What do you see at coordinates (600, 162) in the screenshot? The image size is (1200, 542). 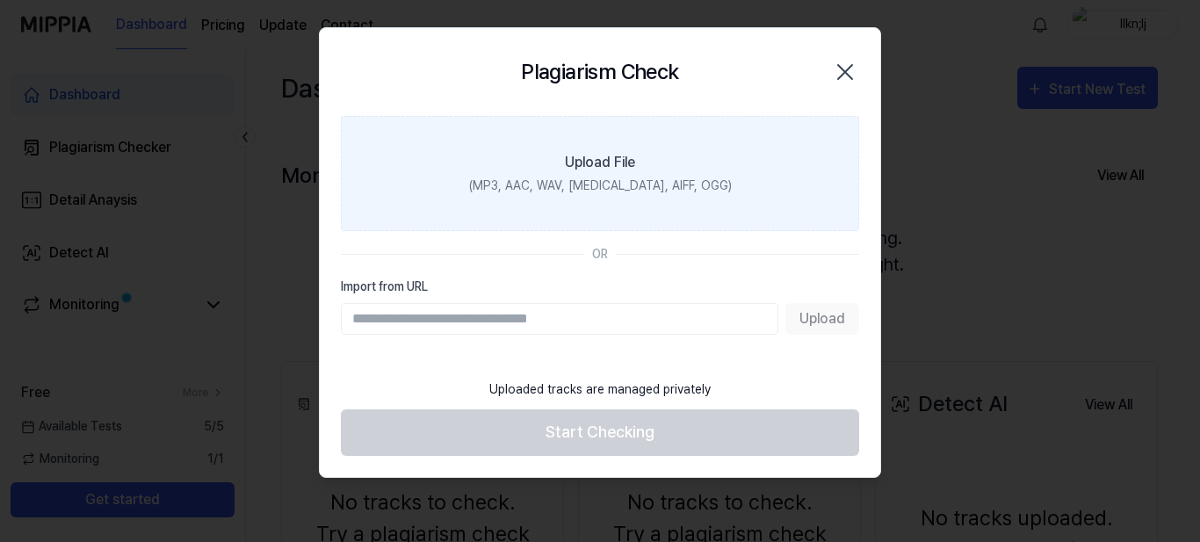 I see `div: Upload File` at bounding box center [600, 162].